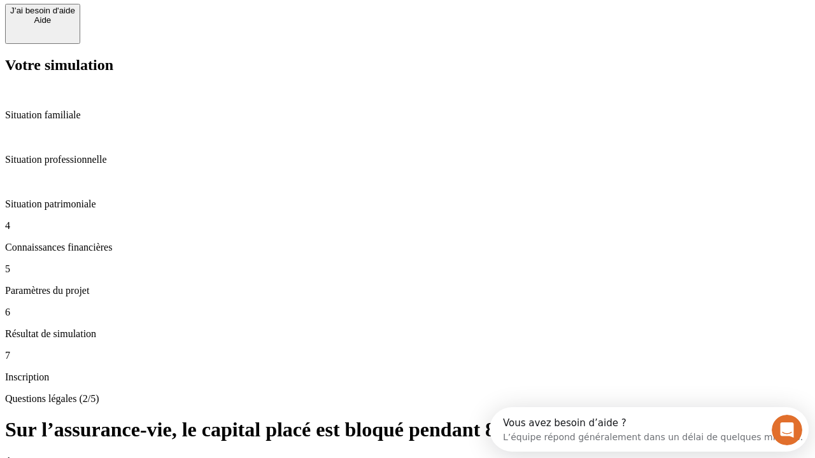 This screenshot has width=815, height=458. I want to click on button: J’ai besoin d'aideAide, so click(43, 24).